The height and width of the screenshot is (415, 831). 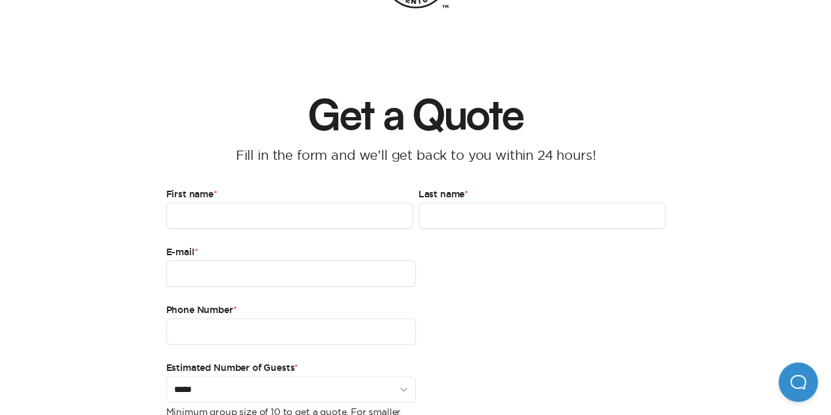 I want to click on label: E-mail, so click(x=291, y=252).